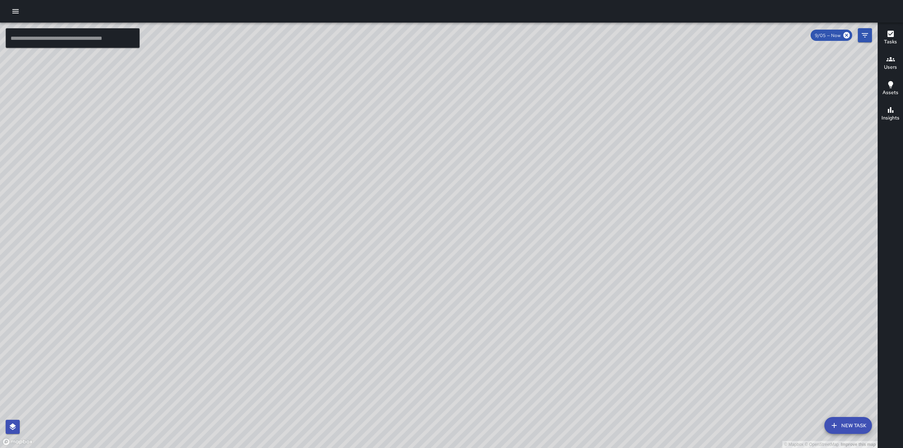 This screenshot has height=448, width=903. Describe the element at coordinates (890, 67) in the screenshot. I see `h6: Users` at that location.